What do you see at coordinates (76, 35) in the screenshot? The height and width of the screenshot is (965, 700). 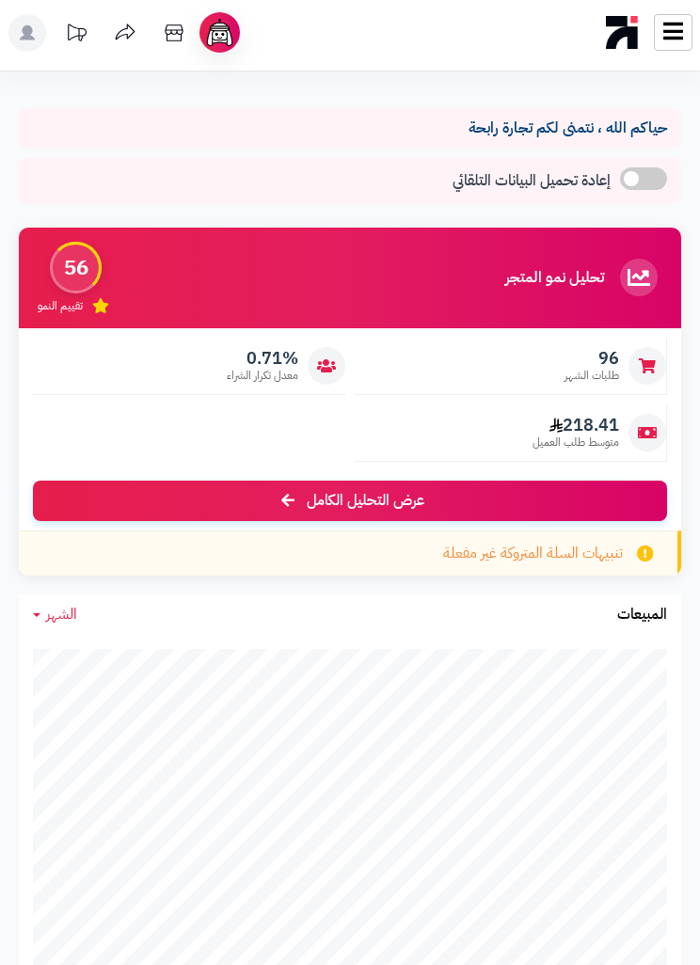 I see `a: تحديثات المنصة` at bounding box center [76, 35].